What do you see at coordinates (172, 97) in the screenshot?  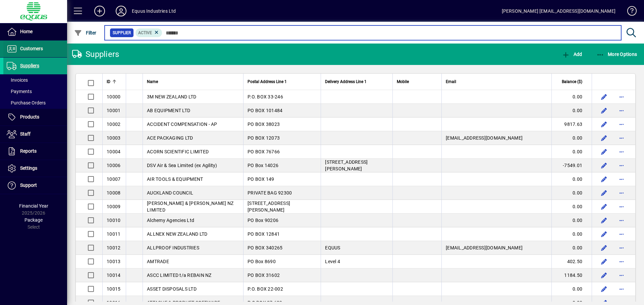 I see `span: 3M NEW ZEALAND LTD` at bounding box center [172, 97].